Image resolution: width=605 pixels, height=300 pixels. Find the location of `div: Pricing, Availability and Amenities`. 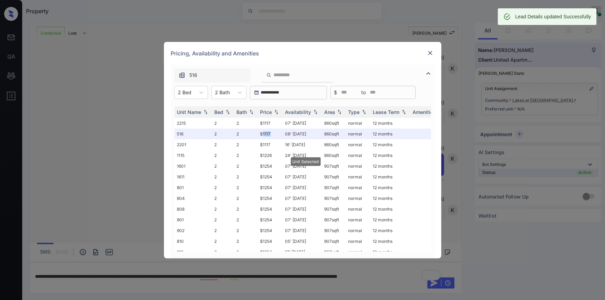

div: Pricing, Availability and Amenities is located at coordinates (303, 53).